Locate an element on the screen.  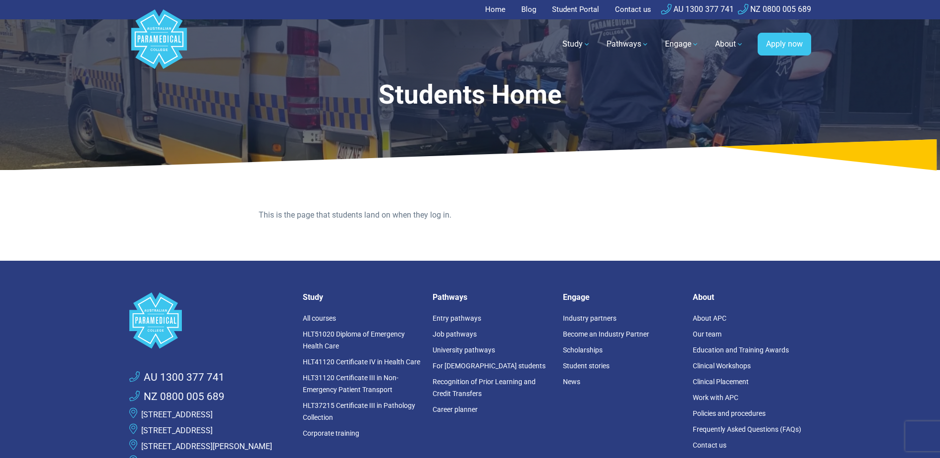
a: Apply now is located at coordinates (784, 44).